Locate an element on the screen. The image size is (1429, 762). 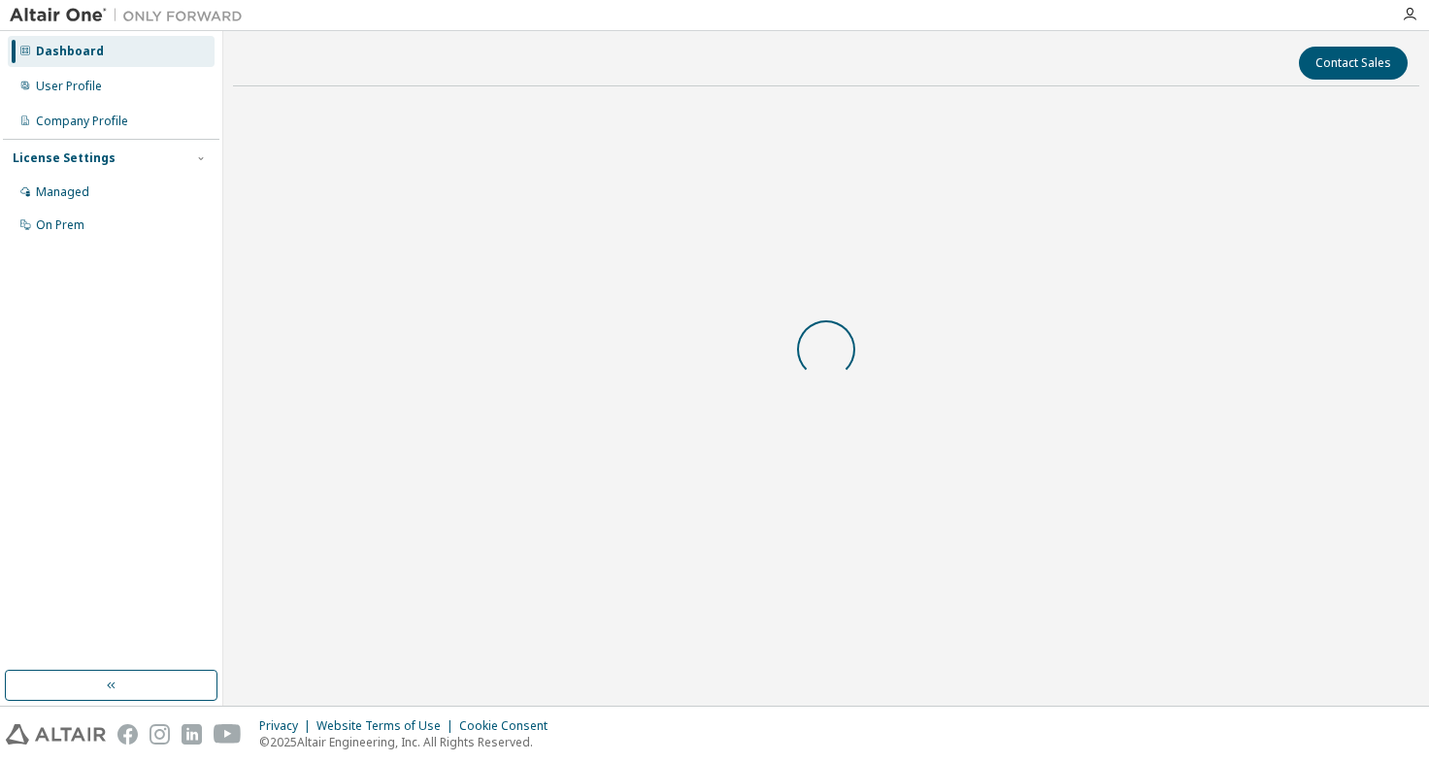
div: Dashboard is located at coordinates (70, 51).